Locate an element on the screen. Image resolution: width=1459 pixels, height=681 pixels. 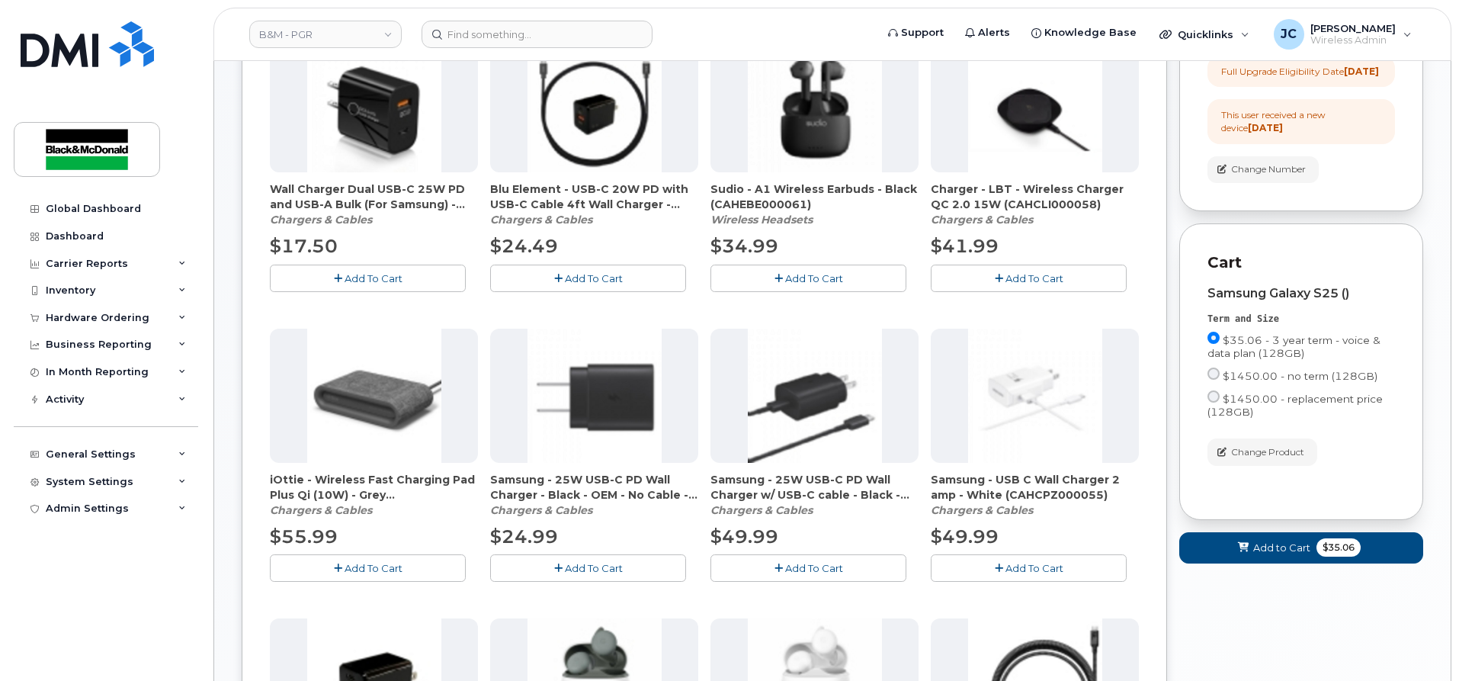
span: Sudio - A1 Wireless Earbuds - Black (CAHEBE000061) is located at coordinates (814, 197).